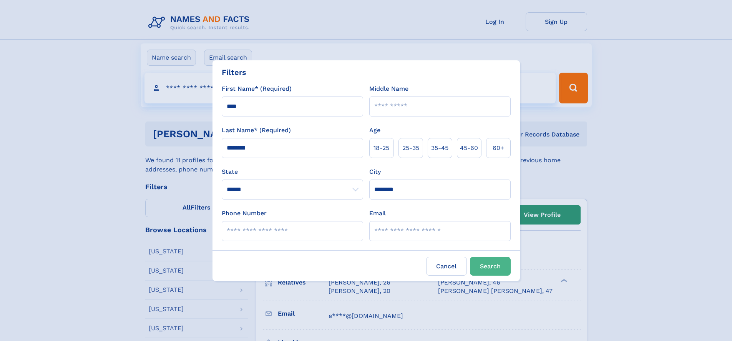  I want to click on label: Middle Name, so click(389, 89).